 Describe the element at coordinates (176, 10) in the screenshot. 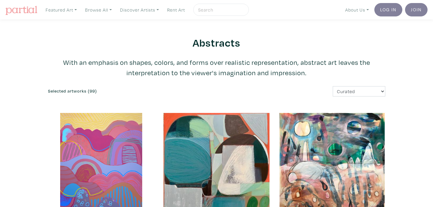

I see `a: Rent Art` at that location.